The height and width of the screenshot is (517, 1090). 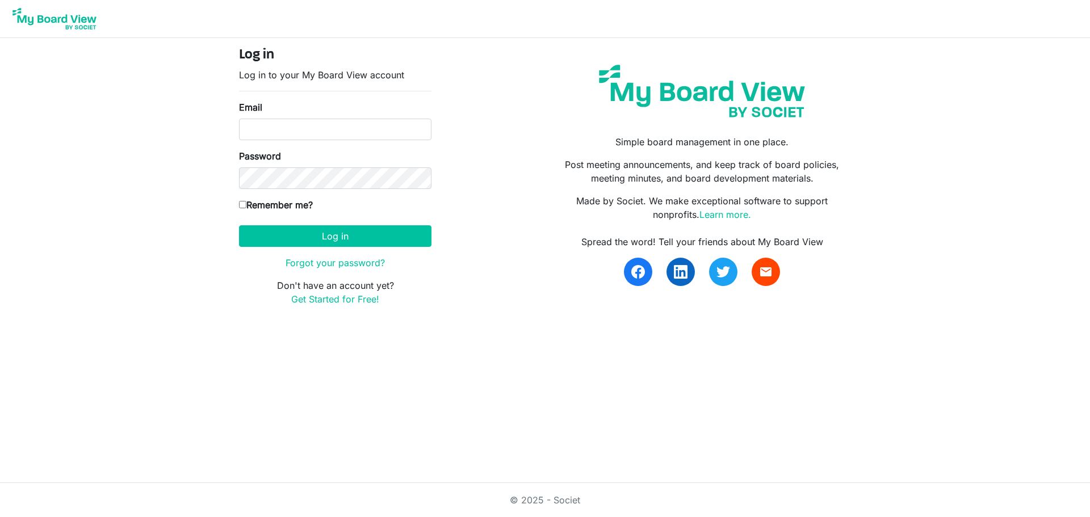 I want to click on p: Made by Societ. We make exceptional software to support nonprofits., so click(x=702, y=208).